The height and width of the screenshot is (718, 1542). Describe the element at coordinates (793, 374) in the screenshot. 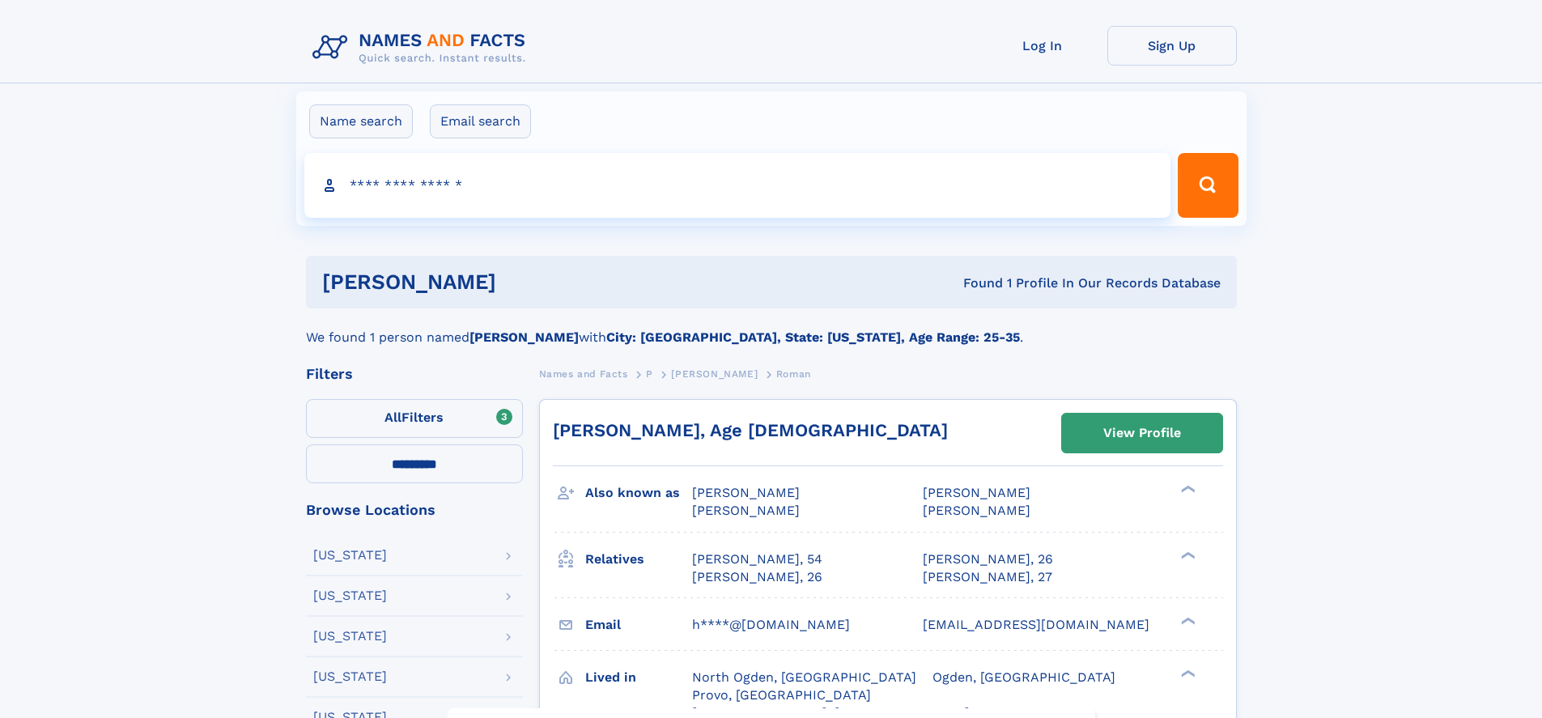

I see `span: Roman` at that location.